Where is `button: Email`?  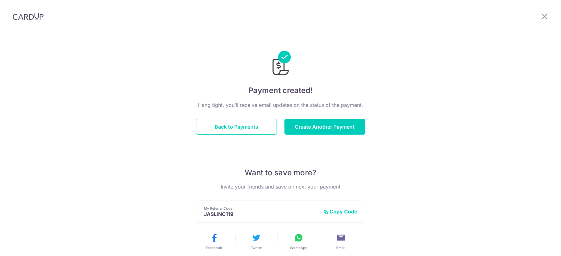
button: Email is located at coordinates (341, 242).